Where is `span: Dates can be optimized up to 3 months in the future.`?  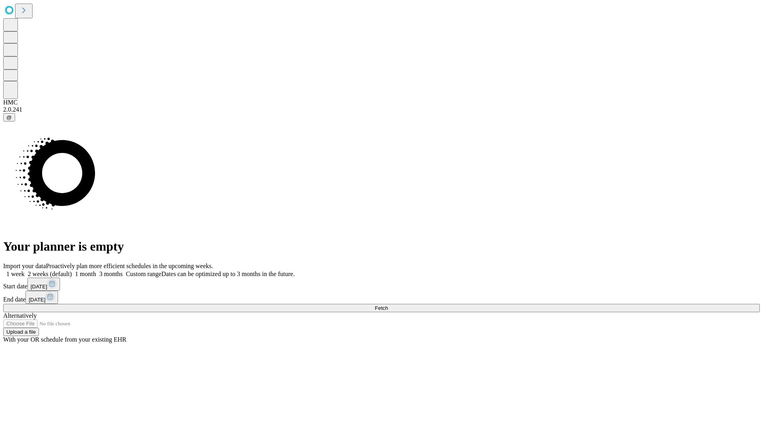
span: Dates can be optimized up to 3 months in the future. is located at coordinates (228, 274).